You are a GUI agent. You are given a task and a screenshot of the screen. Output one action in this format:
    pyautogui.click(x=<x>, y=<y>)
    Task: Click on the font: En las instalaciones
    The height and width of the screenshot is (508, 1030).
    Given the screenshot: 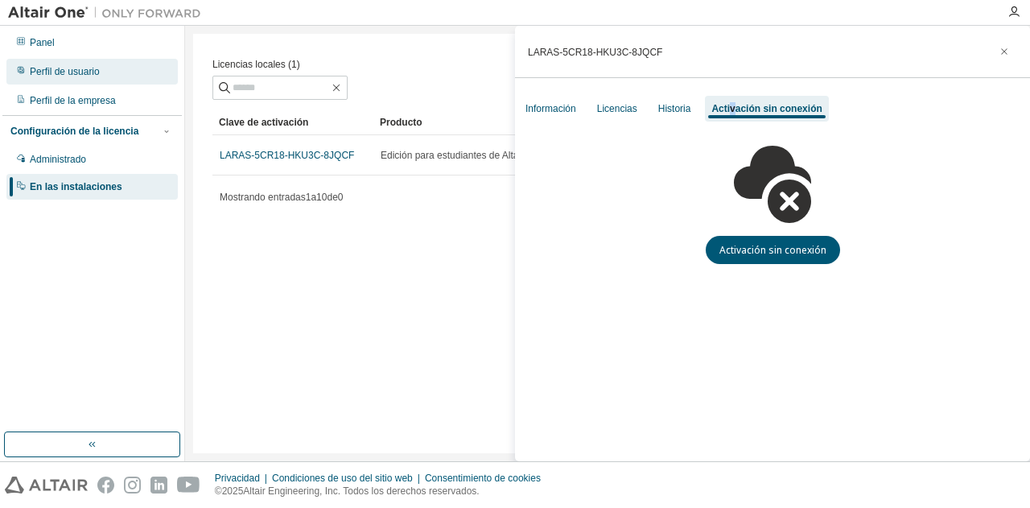 What is the action you would take?
    pyautogui.click(x=76, y=187)
    